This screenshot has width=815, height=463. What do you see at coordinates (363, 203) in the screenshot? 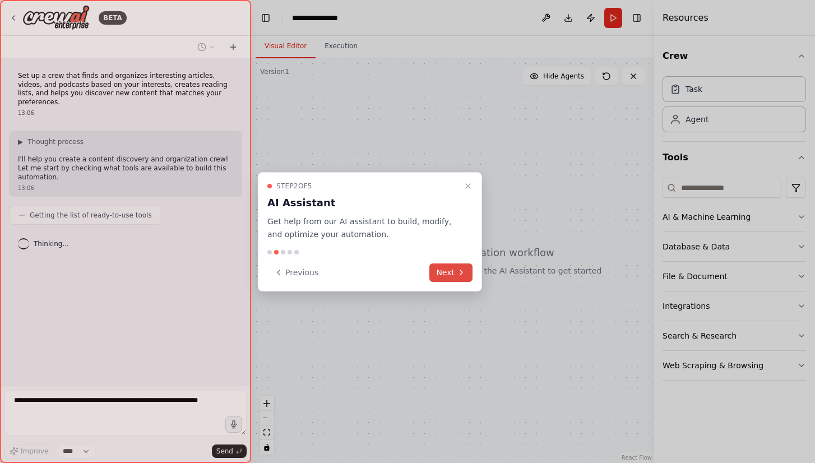
I see `h3: AI Assistant` at bounding box center [363, 203].